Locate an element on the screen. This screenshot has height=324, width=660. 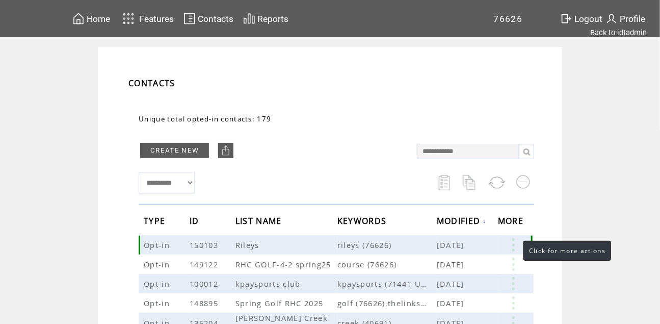
span: Reports is located at coordinates (273, 19).